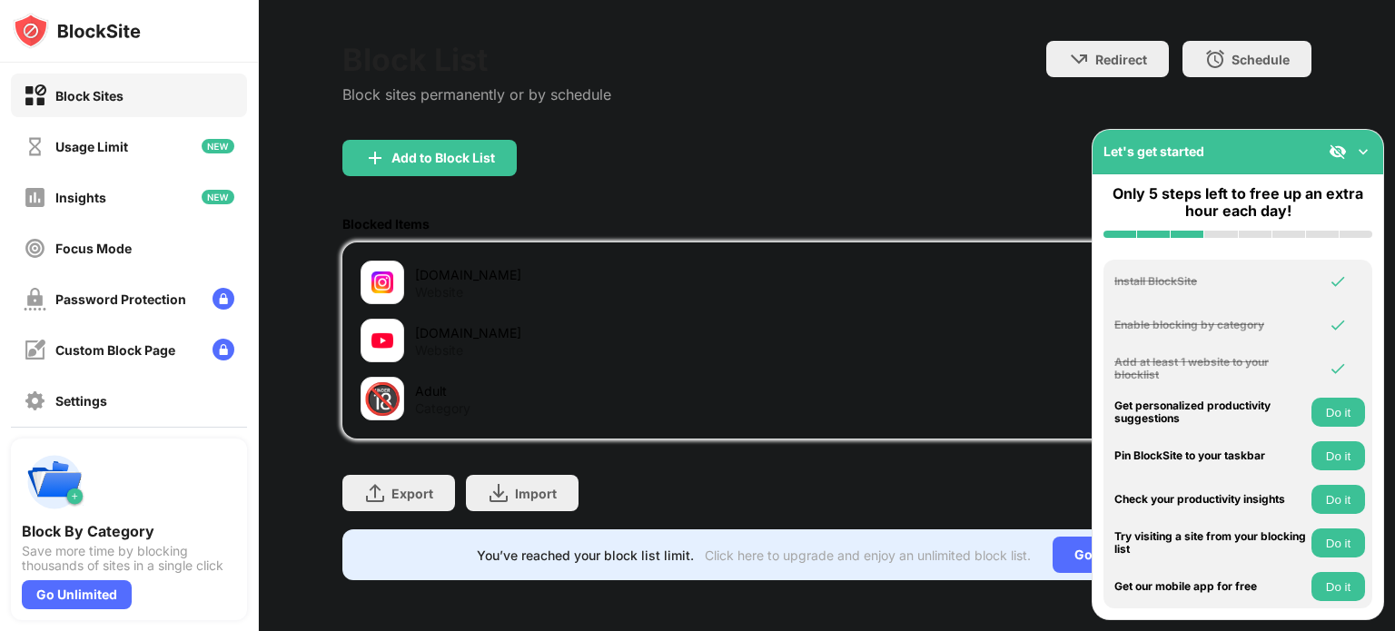 This screenshot has height=631, width=1395. Describe the element at coordinates (129, 558) in the screenshot. I see `div: Save more time by blocking thousands of sites in a single click` at that location.